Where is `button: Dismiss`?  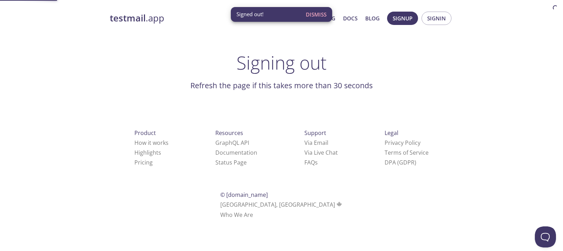
button: Dismiss is located at coordinates (316, 14).